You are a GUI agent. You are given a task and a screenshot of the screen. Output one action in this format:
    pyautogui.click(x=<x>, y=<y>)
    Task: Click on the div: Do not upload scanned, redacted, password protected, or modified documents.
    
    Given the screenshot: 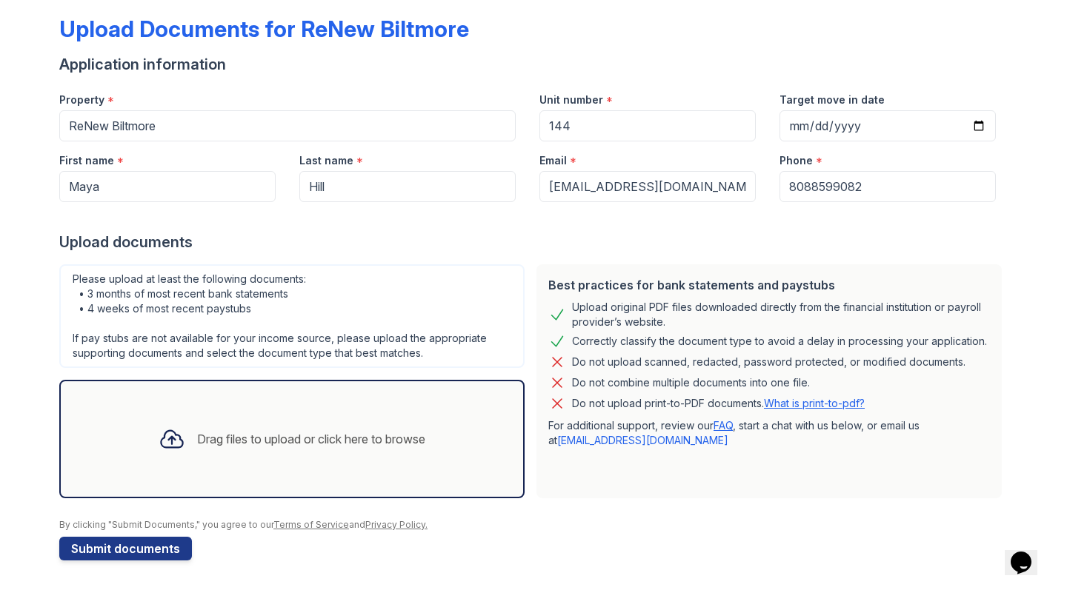 What is the action you would take?
    pyautogui.click(x=768, y=362)
    